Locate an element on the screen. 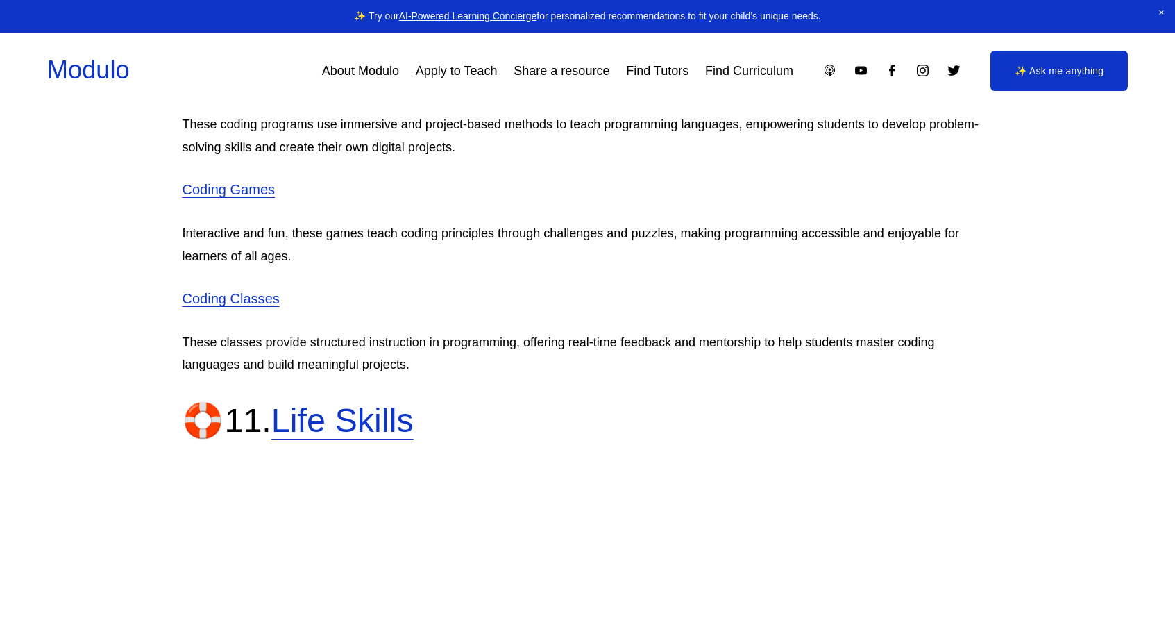 Image resolution: width=1175 pixels, height=618 pixels. a: Twitter is located at coordinates (954, 70).